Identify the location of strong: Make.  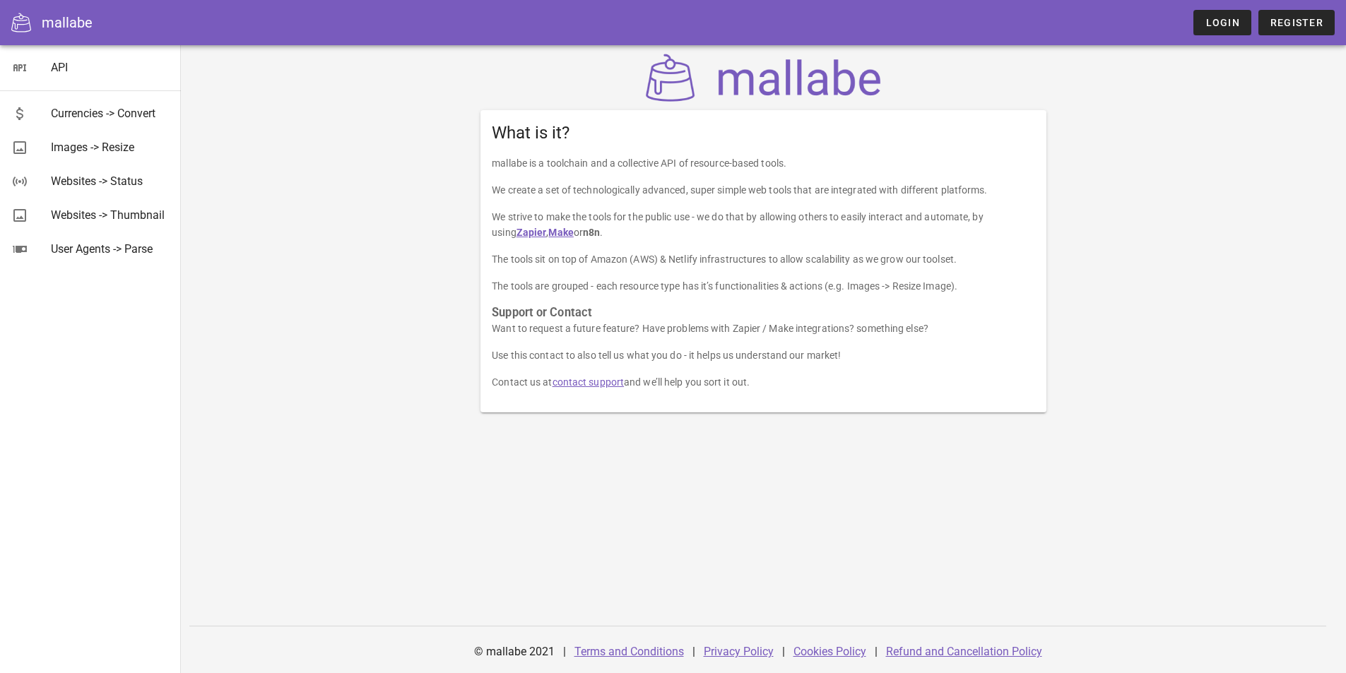
(560, 232).